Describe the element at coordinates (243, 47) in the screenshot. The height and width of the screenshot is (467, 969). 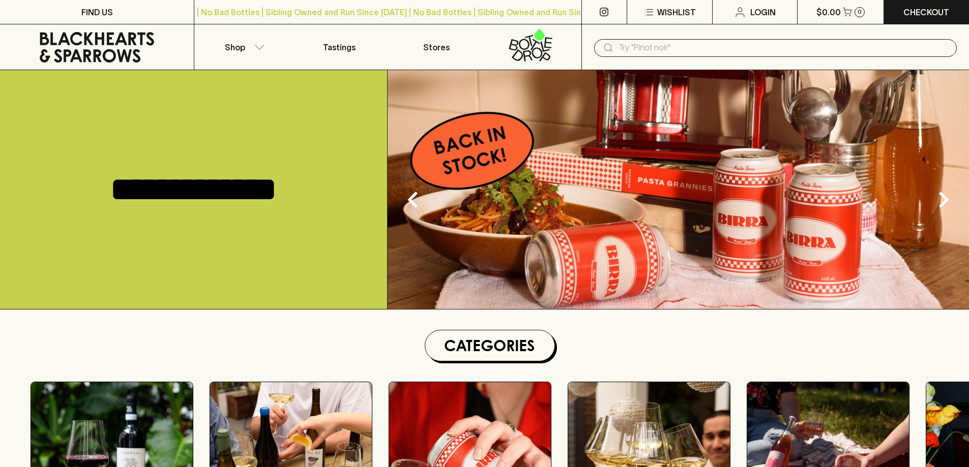
I see `button: Shop` at that location.